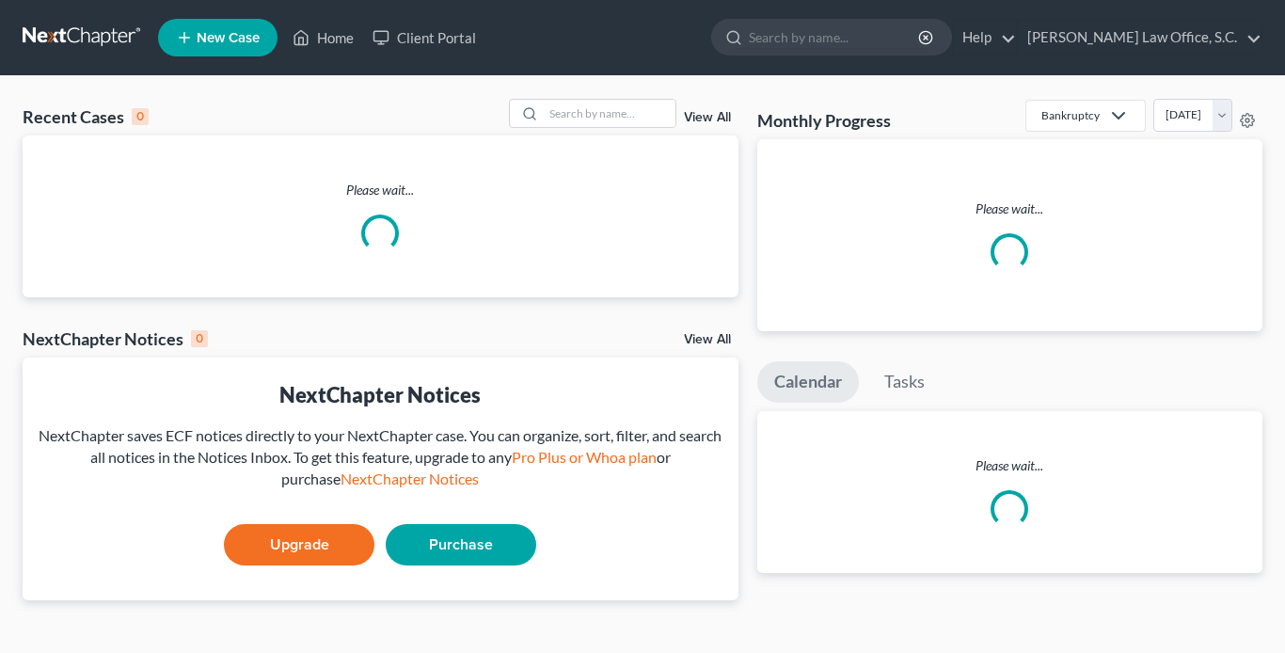 The height and width of the screenshot is (653, 1285). I want to click on span: New Case, so click(228, 38).